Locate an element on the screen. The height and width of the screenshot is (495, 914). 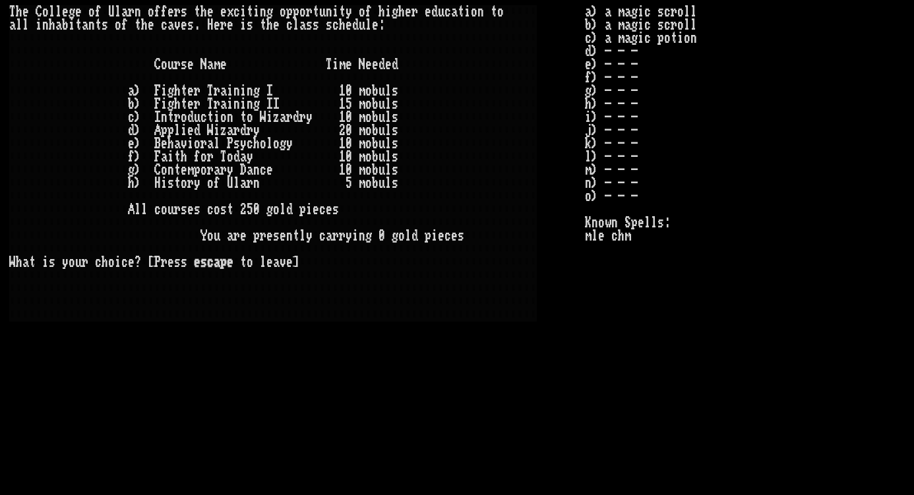
div: N is located at coordinates (362, 65).